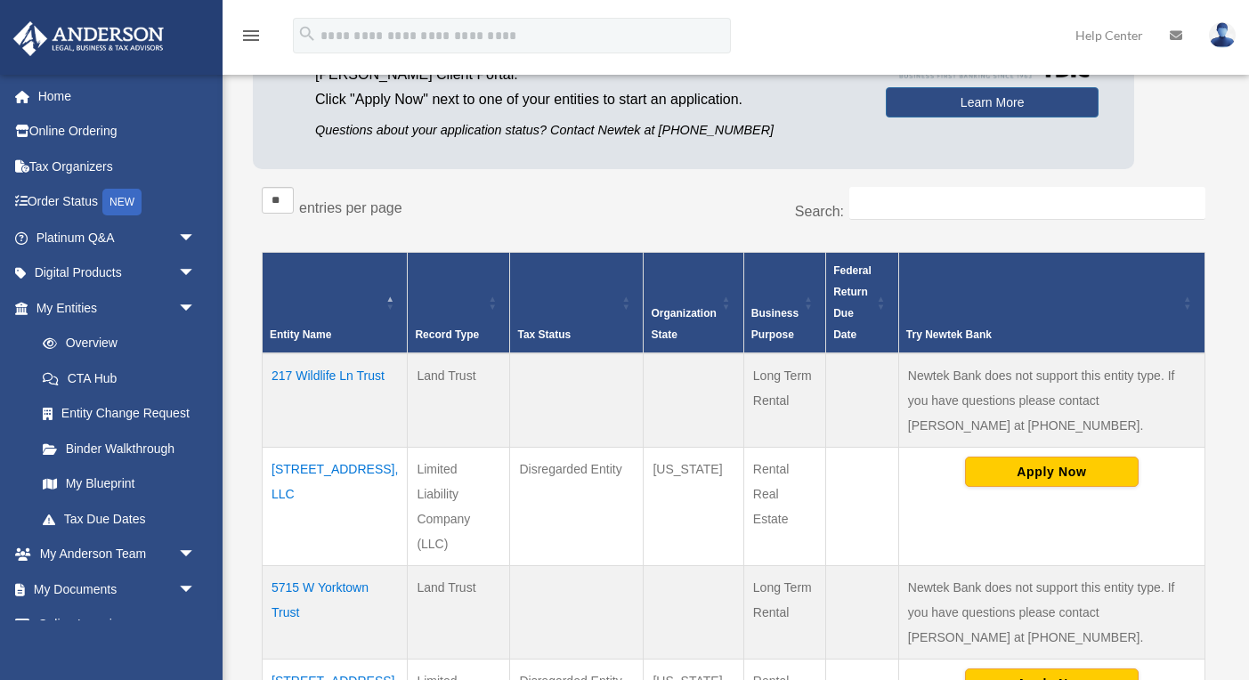  I want to click on span: Federal Return Due Date, so click(852, 303).